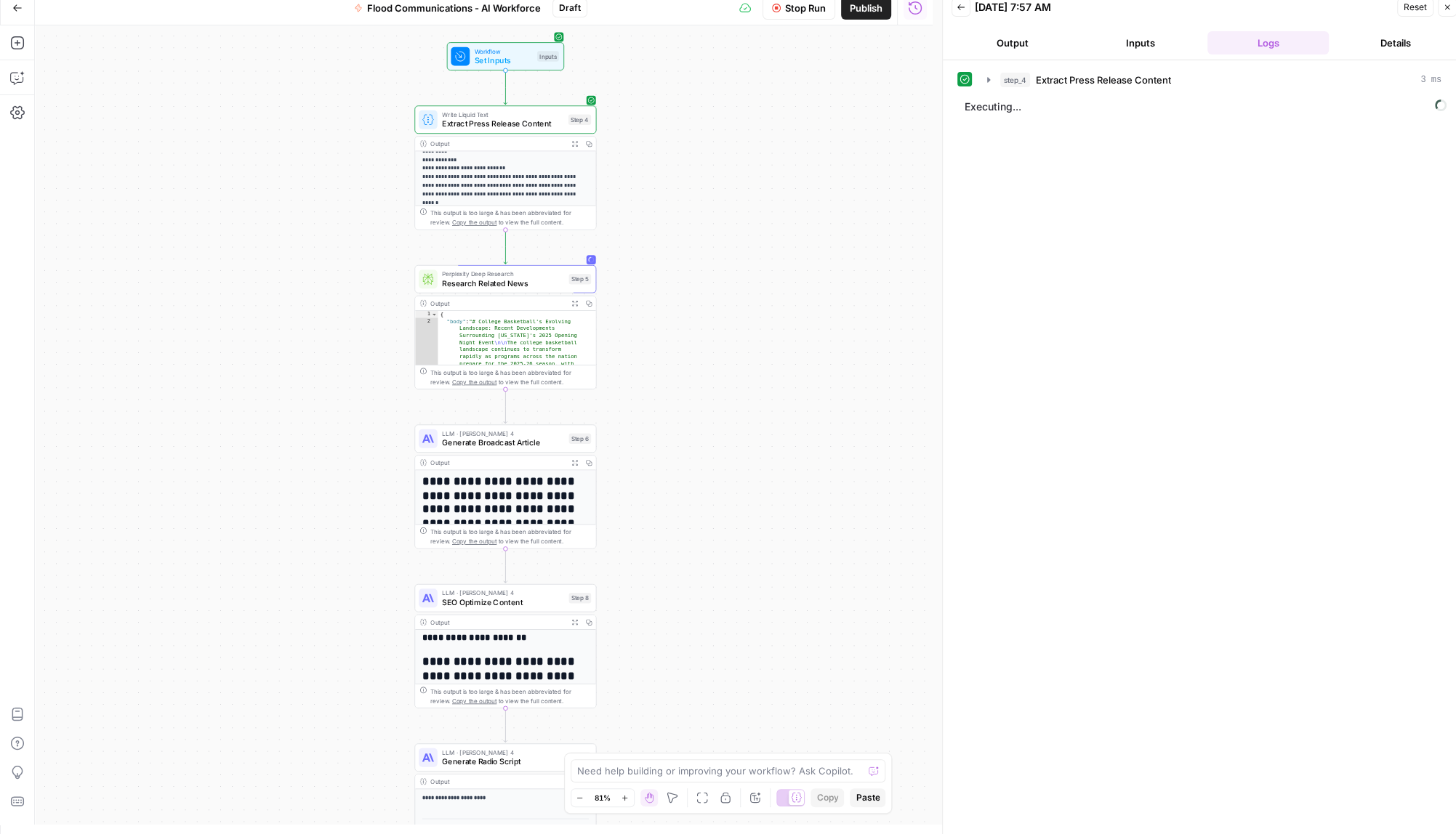 The height and width of the screenshot is (834, 1456). Describe the element at coordinates (579, 598) in the screenshot. I see `div: Step 8` at that location.